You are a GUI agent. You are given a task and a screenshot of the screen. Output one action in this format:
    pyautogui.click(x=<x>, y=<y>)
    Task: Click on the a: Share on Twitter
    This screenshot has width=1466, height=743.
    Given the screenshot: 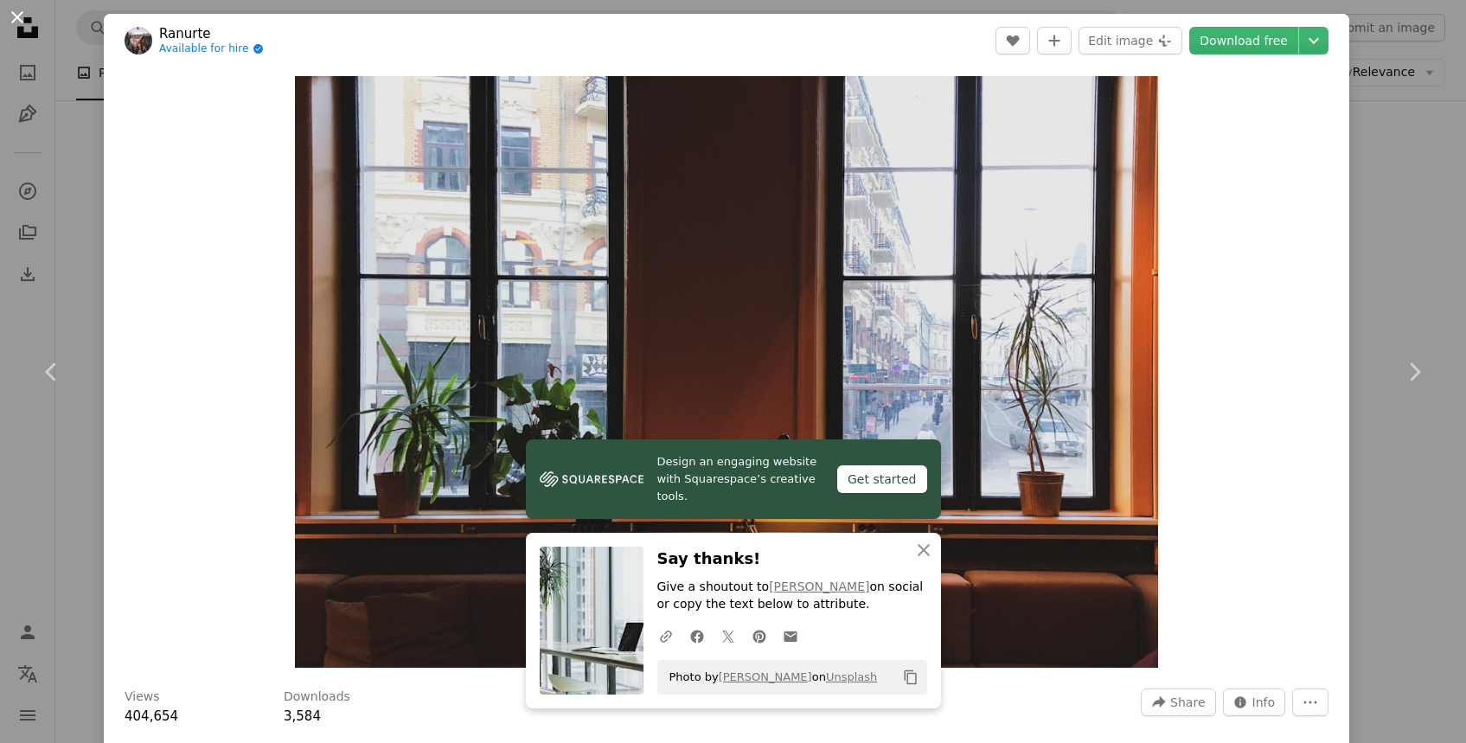 What is the action you would take?
    pyautogui.click(x=728, y=636)
    